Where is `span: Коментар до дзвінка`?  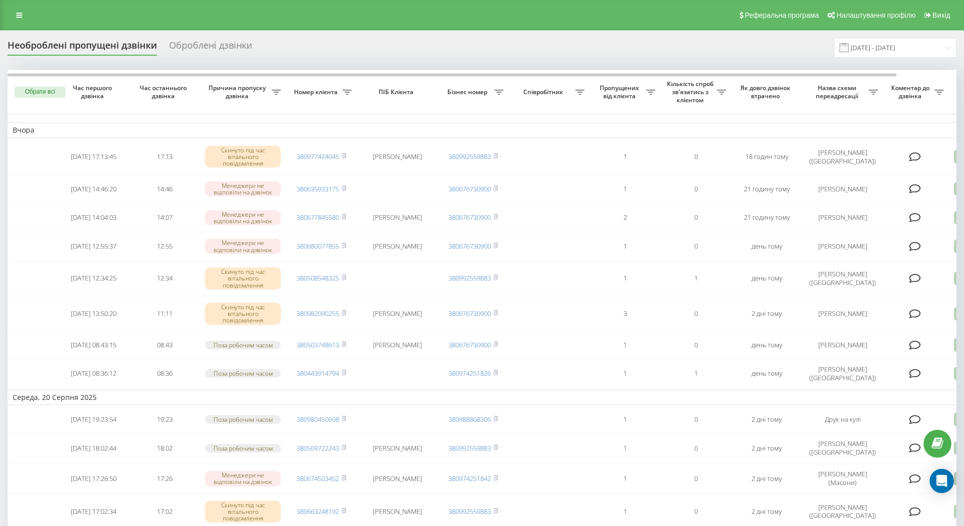 span: Коментар до дзвінка is located at coordinates (912, 92).